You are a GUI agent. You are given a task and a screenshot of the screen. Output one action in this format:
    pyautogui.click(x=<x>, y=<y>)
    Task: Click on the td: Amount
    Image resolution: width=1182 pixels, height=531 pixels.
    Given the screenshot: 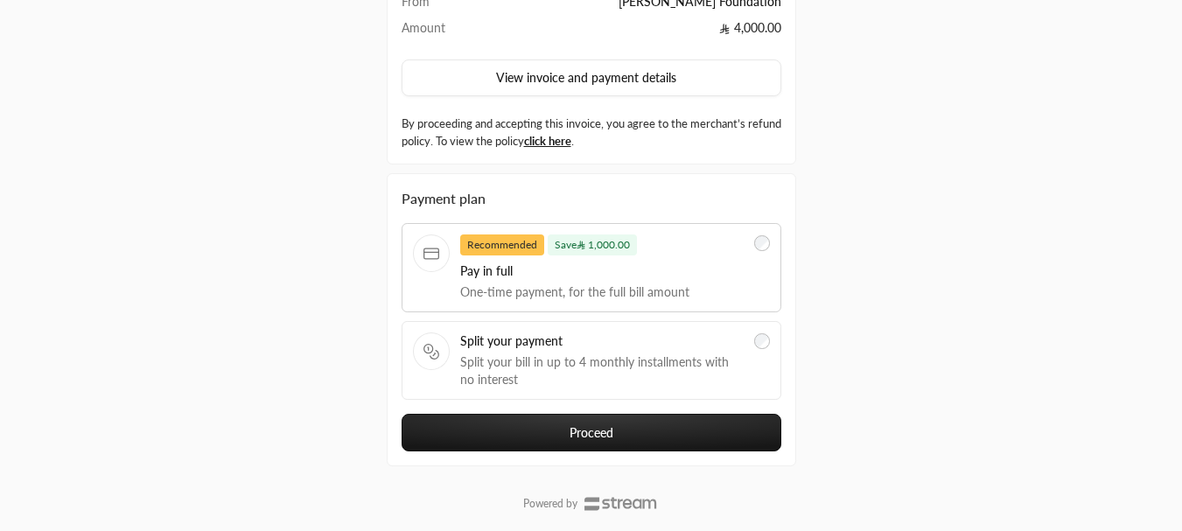 What is the action you would take?
    pyautogui.click(x=442, y=32)
    